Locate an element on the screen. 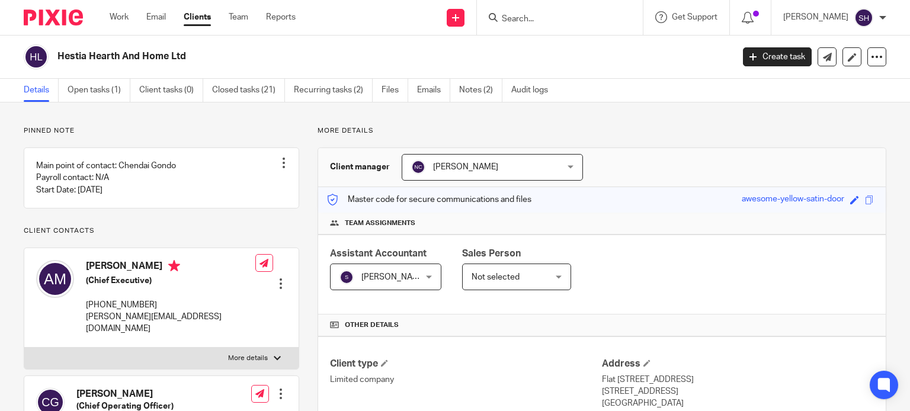 The height and width of the screenshot is (411, 910). span: Sales Person is located at coordinates (491, 254).